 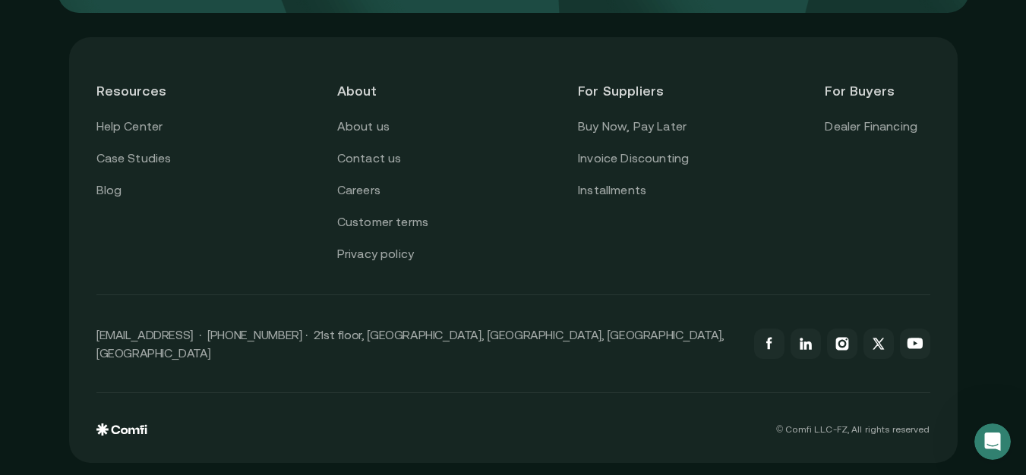 What do you see at coordinates (369, 159) in the screenshot?
I see `a: Contact us` at bounding box center [369, 159].